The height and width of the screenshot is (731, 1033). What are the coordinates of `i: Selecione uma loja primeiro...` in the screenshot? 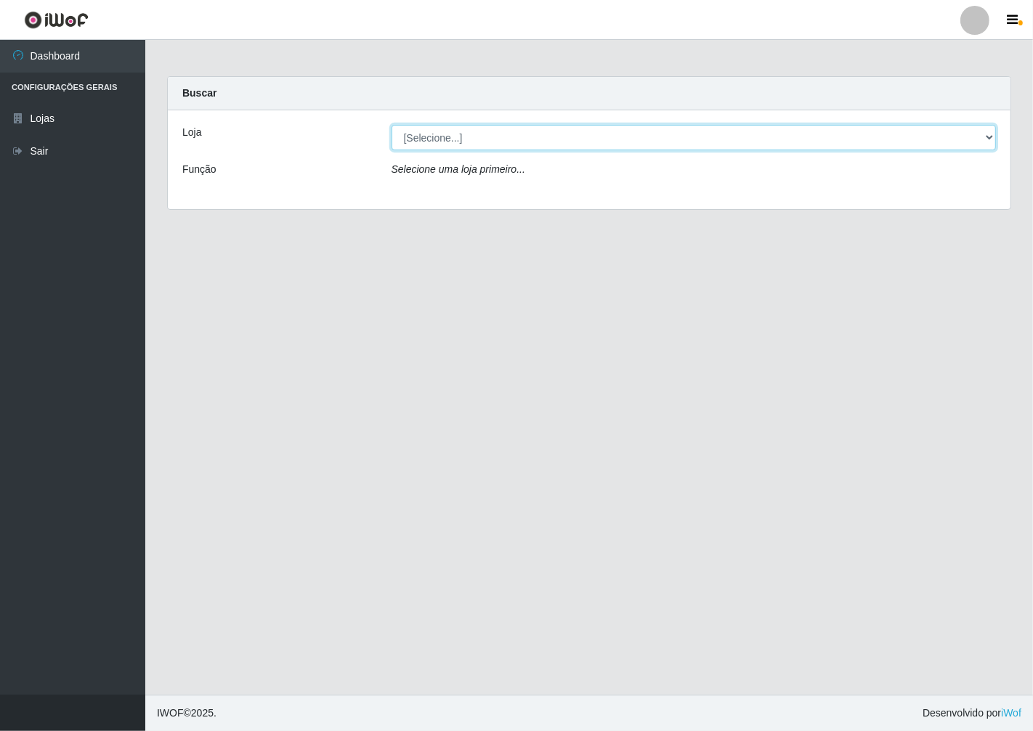 It's located at (458, 169).